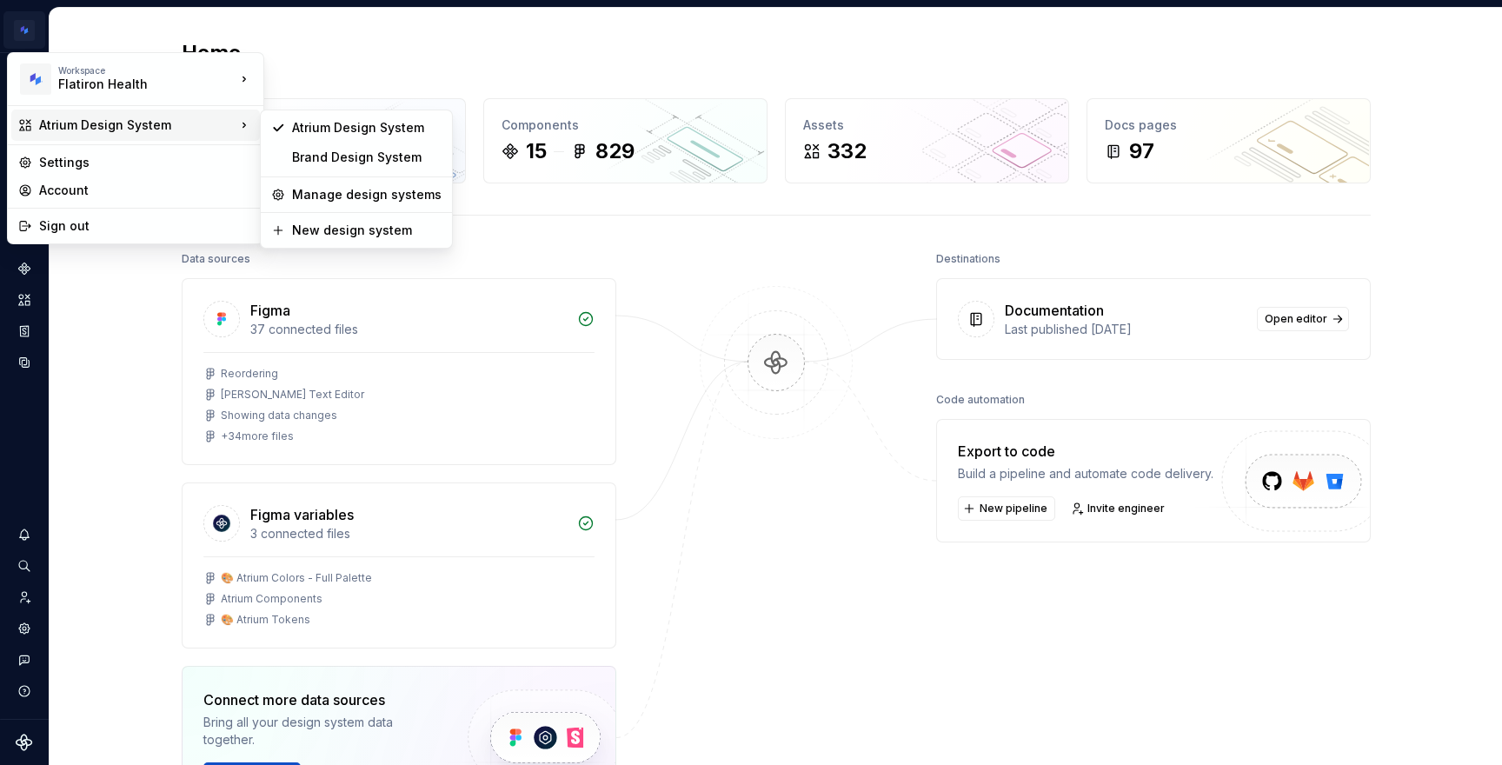  Describe the element at coordinates (146, 163) in the screenshot. I see `div: Settings` at that location.